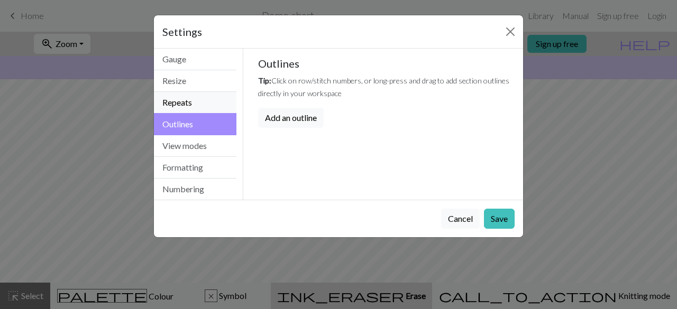 This screenshot has height=309, width=677. Describe the element at coordinates (182, 32) in the screenshot. I see `h5: Settings` at that location.